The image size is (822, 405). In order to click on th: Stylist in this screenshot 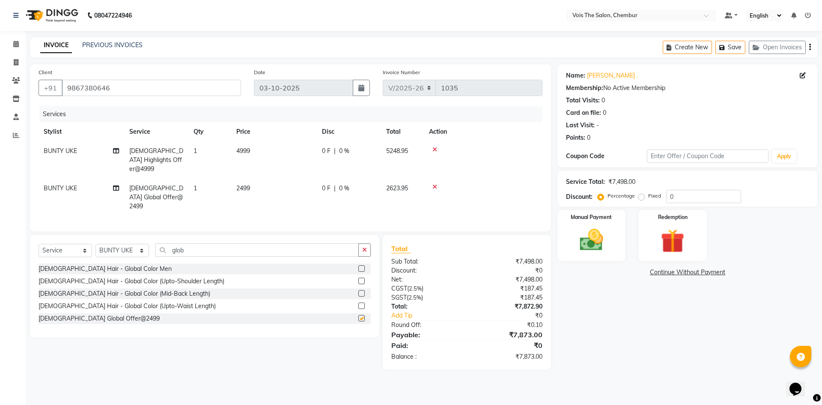, I will do `click(81, 131)`.